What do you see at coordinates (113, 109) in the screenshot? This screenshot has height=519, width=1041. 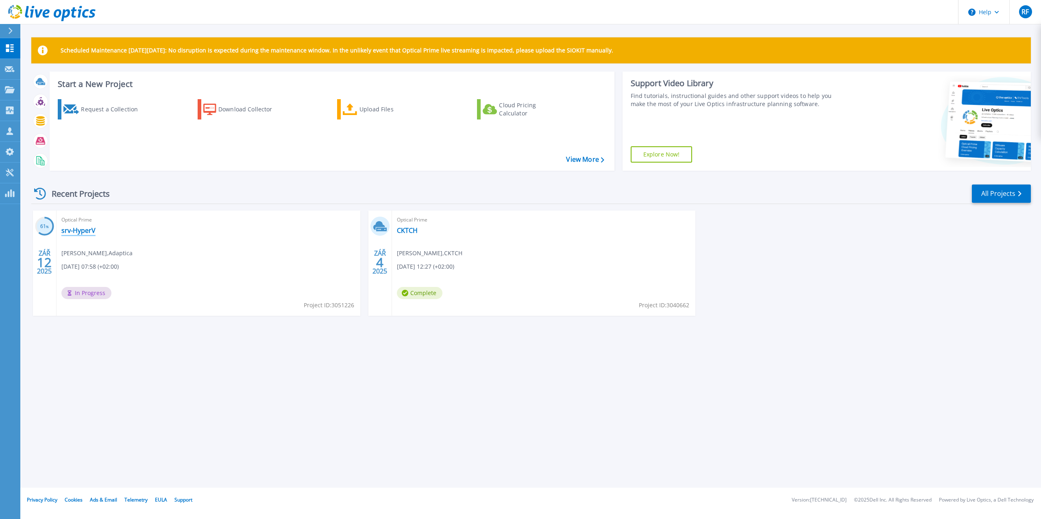 I see `div: Request a Collection` at bounding box center [113, 109].